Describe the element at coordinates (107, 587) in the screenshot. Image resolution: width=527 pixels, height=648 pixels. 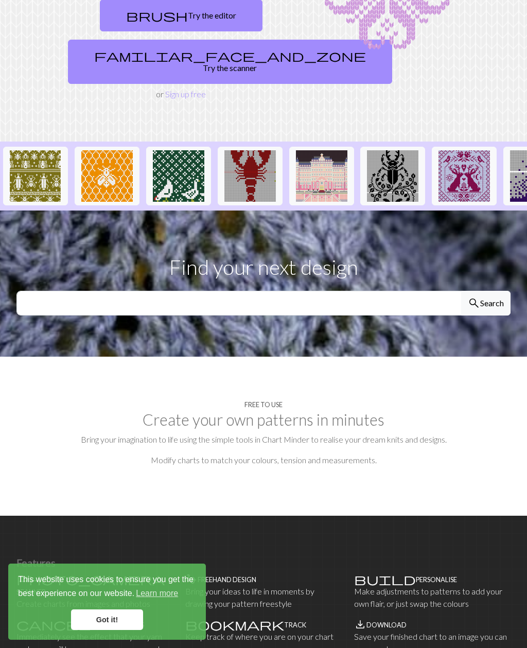
I see `span: This website uses cookies to ensure you get the best experience on our website.` at that location.